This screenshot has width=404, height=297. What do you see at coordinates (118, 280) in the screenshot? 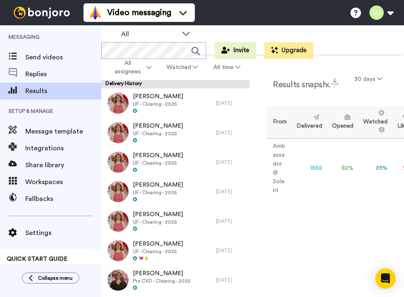
I see `img: fa1c0d5f-1ea9-4ff5-aa96-a27e290d16bc-thumb.jpg` at bounding box center [118, 280].